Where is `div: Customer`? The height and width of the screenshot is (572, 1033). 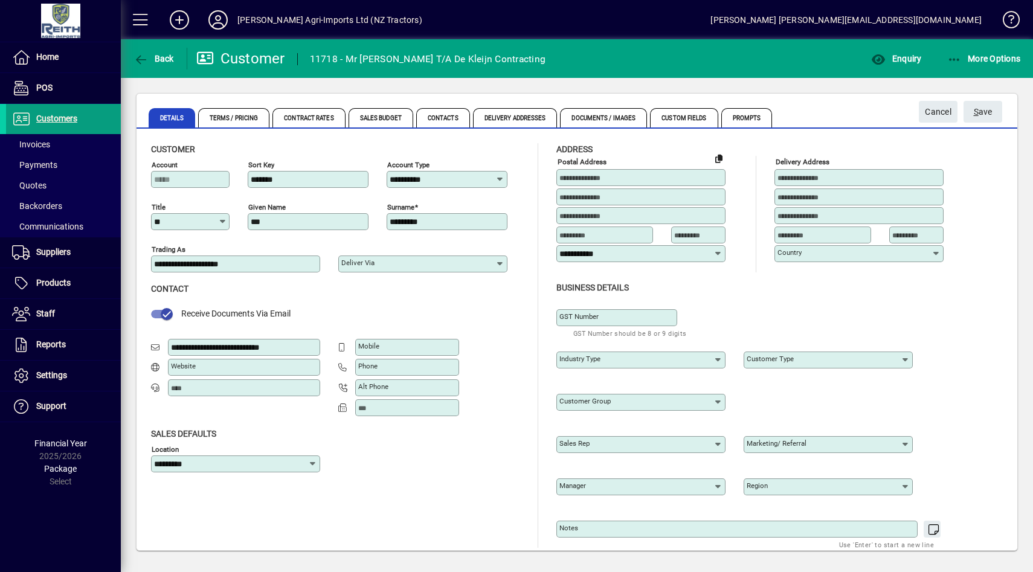 div: Customer is located at coordinates (240, 59).